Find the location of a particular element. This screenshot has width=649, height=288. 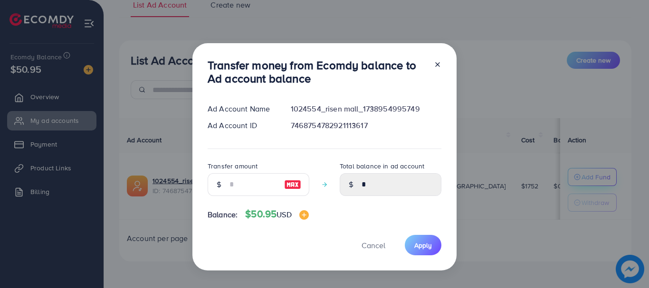

span: Cancel is located at coordinates (373, 246).